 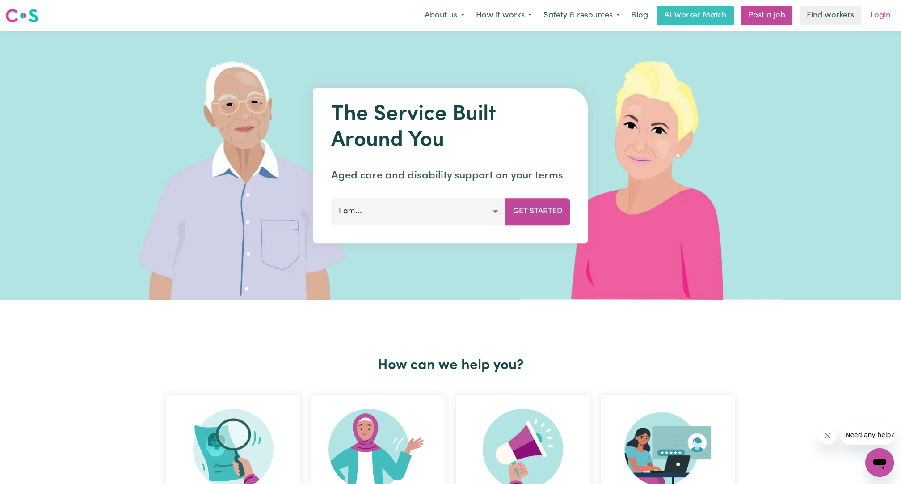 What do you see at coordinates (444, 16) in the screenshot?
I see `button: About us` at bounding box center [444, 16].